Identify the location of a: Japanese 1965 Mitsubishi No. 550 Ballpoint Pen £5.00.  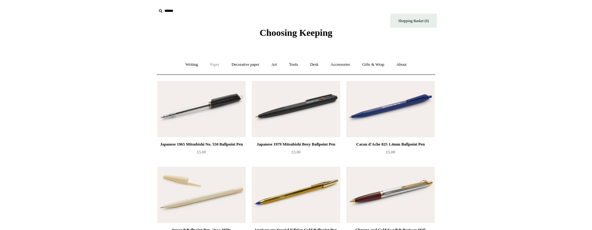
(202, 153).